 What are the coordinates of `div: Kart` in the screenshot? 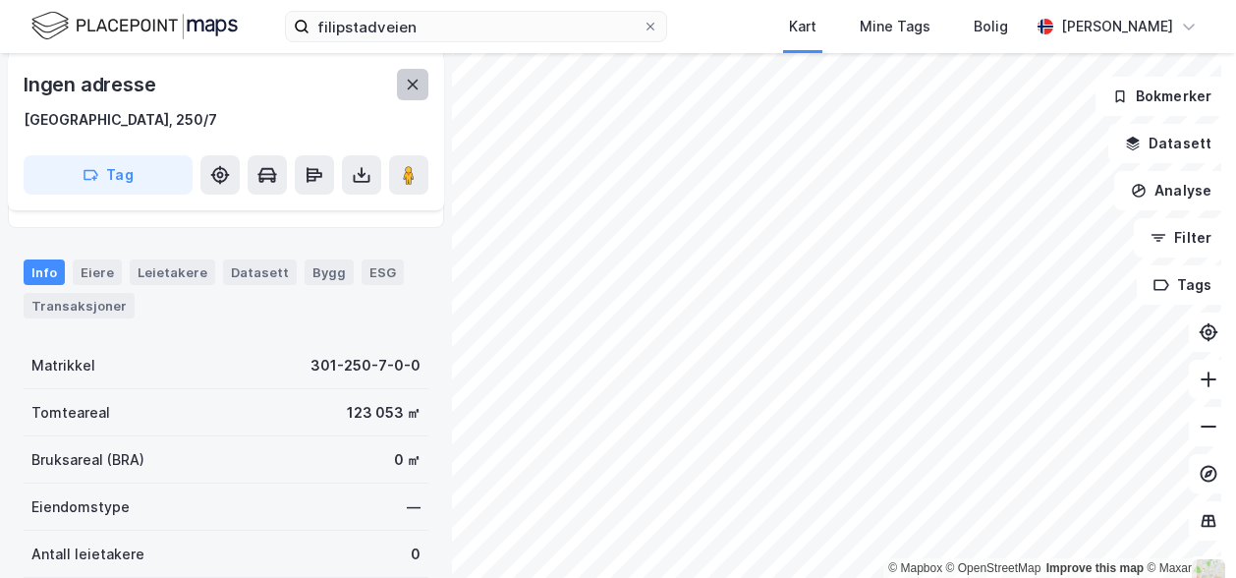 It's located at (803, 27).